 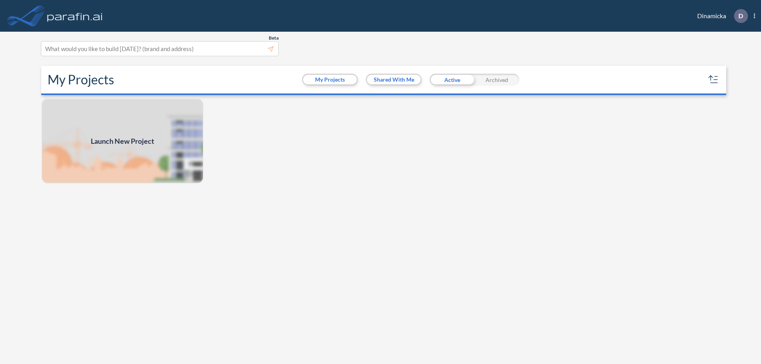 I want to click on img: logo, so click(x=75, y=16).